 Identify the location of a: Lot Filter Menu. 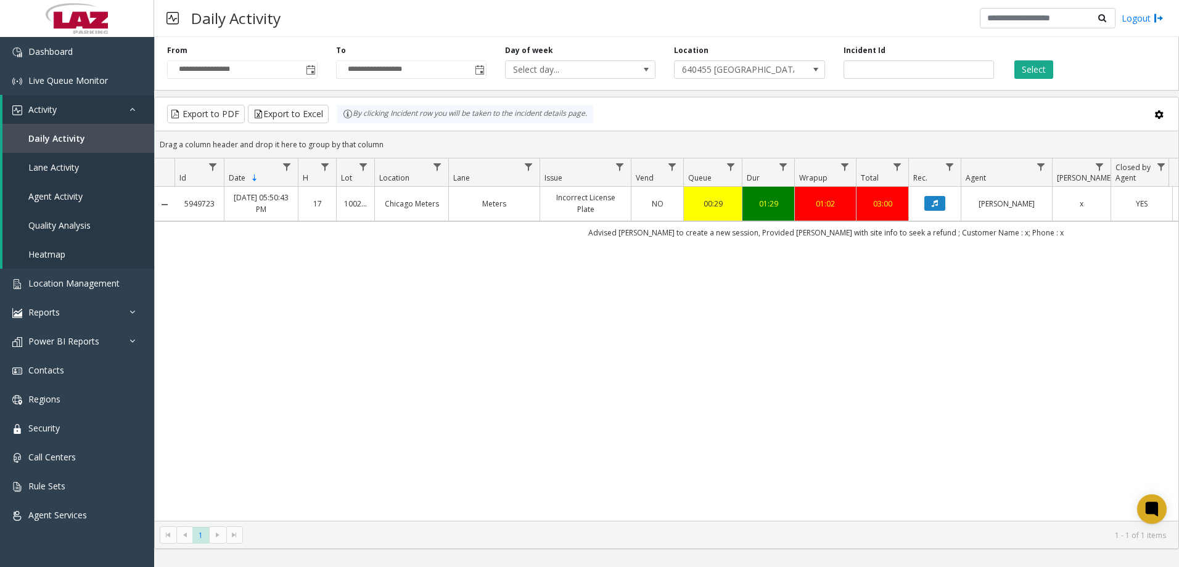
(363, 166).